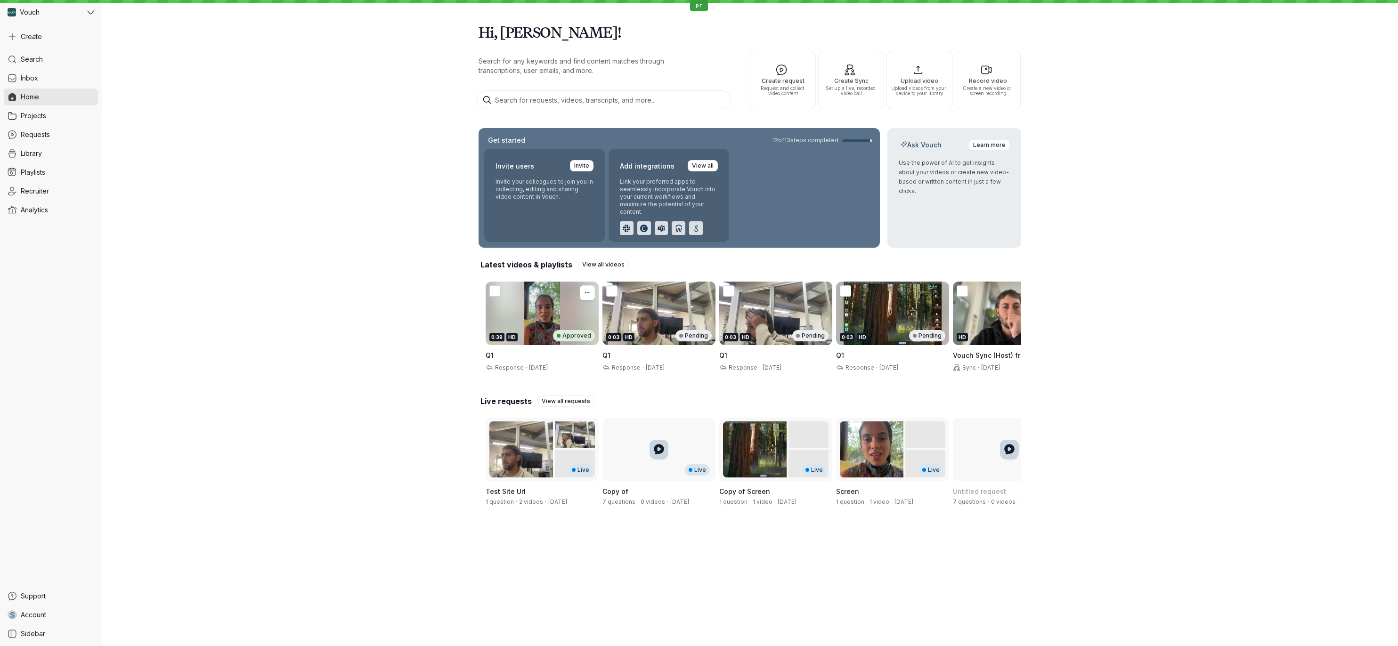  I want to click on span: Search, so click(32, 59).